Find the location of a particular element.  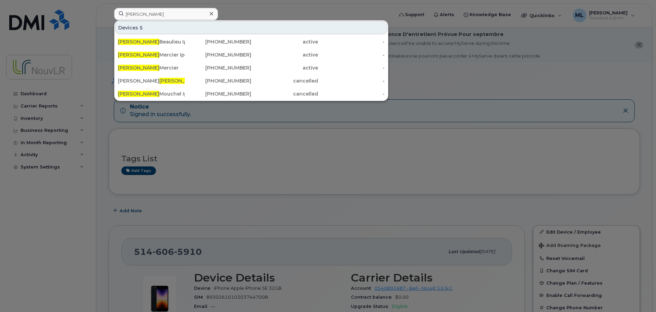

div: Beaulieu Ipad is located at coordinates (151, 42).